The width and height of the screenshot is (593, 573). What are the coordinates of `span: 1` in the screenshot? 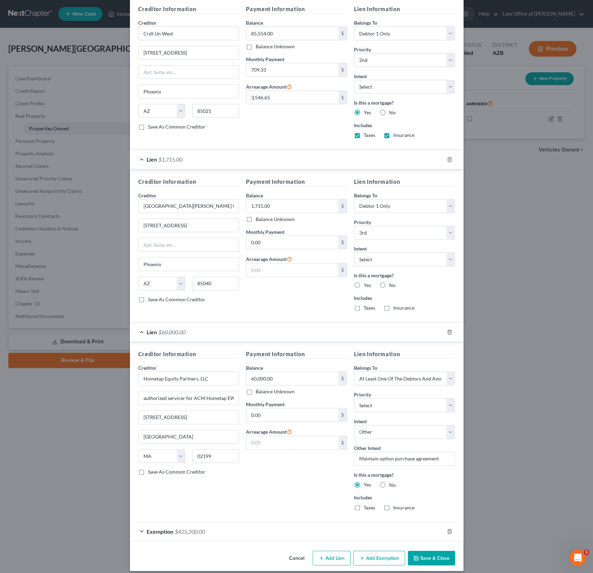 It's located at (587, 552).